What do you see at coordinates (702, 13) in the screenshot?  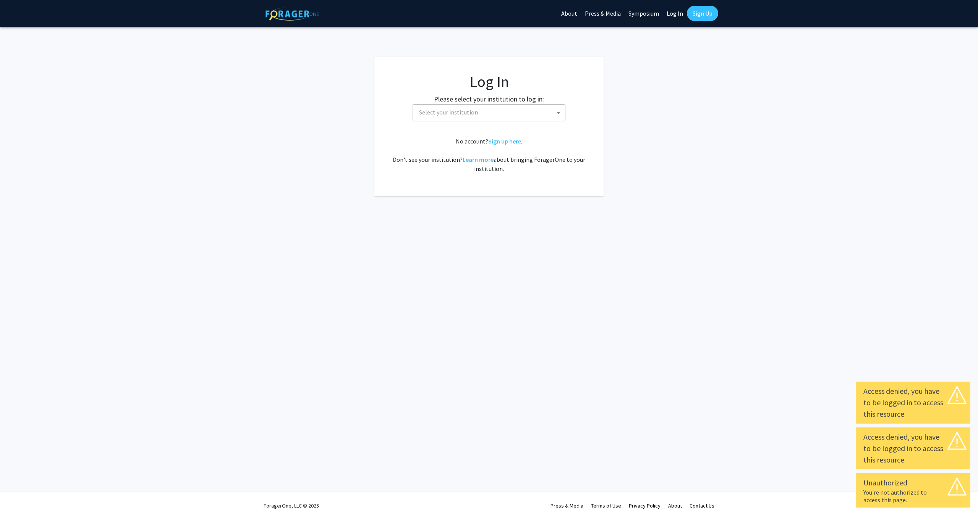 I see `a: Sign Up` at bounding box center [702, 13].